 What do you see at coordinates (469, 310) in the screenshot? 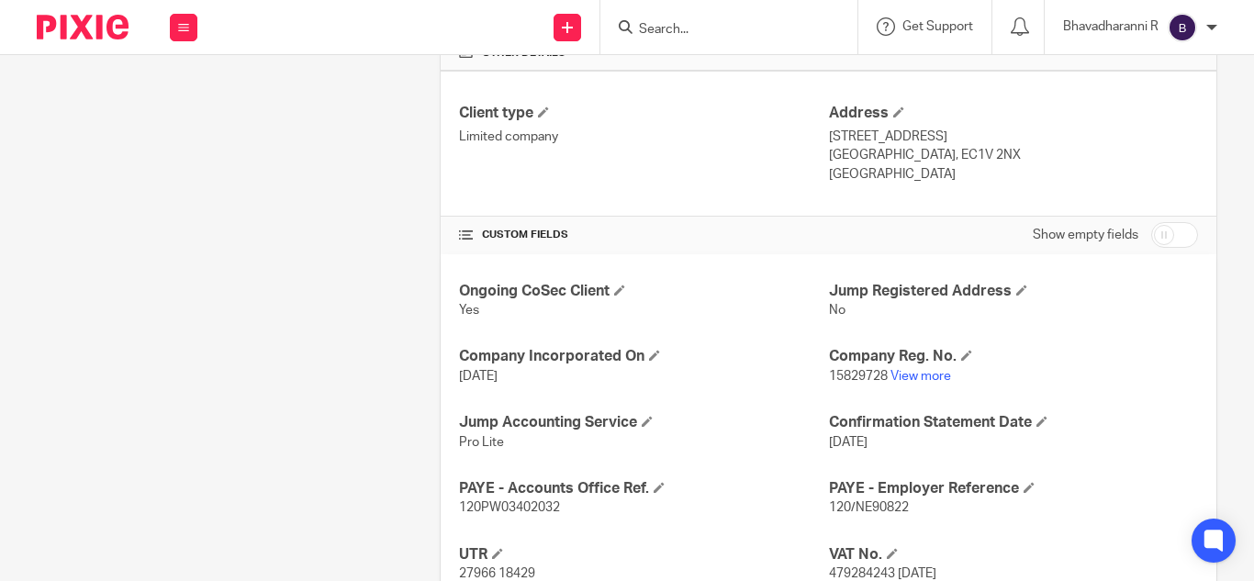
I see `span: Yes` at bounding box center [469, 310].